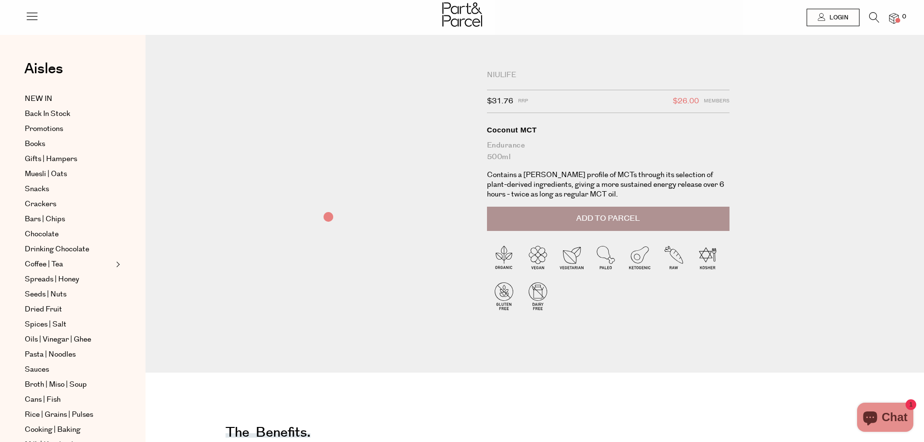  Describe the element at coordinates (69, 99) in the screenshot. I see `a: NEW IN` at that location.